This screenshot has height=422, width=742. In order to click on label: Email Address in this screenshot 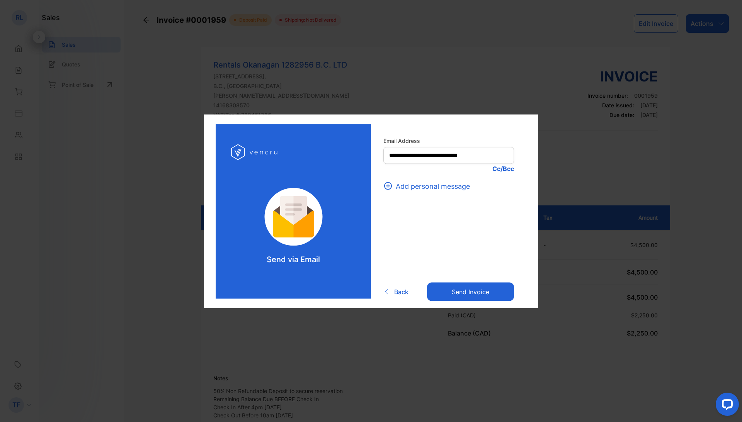, I will do `click(448, 140)`.